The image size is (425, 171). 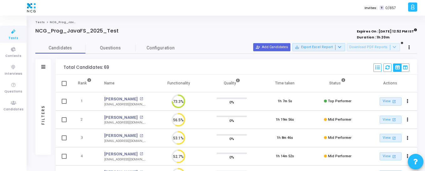 I want to click on button: Download PDF Reports, so click(x=373, y=47).